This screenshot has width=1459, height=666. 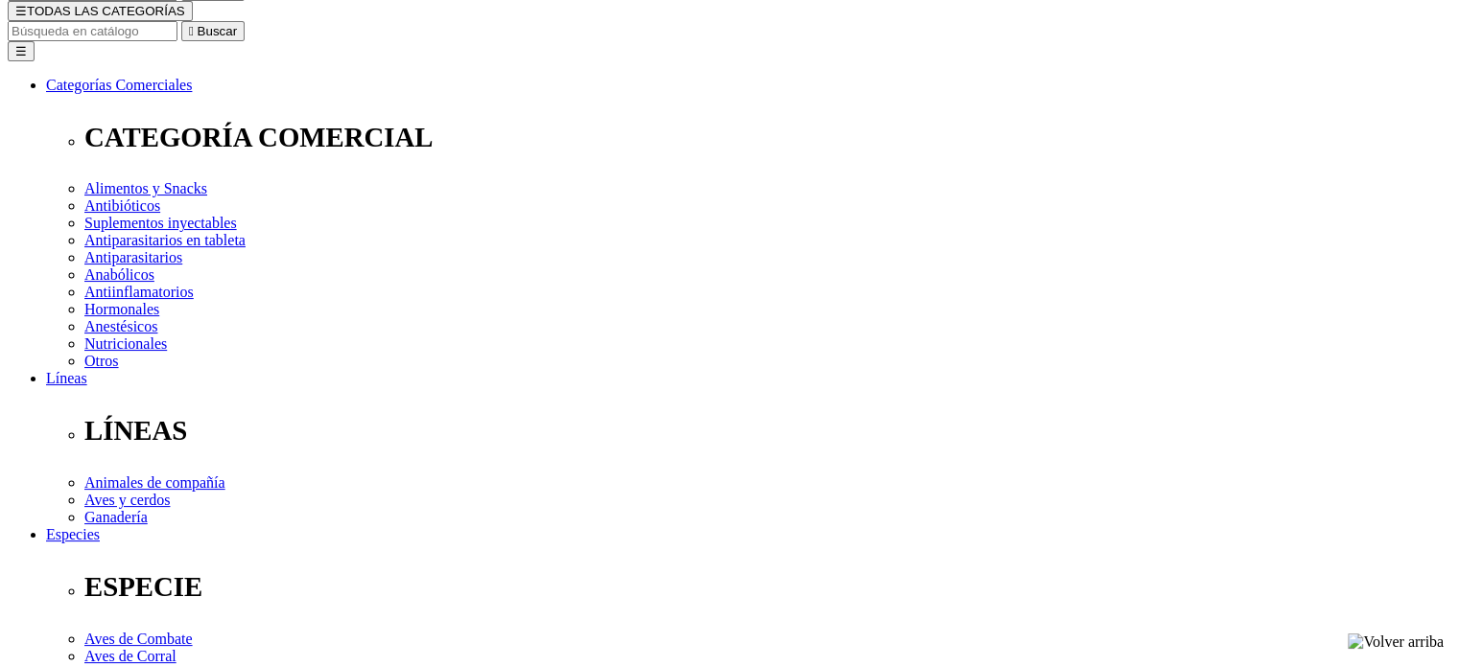 I want to click on a: Antibióticos, so click(x=122, y=205).